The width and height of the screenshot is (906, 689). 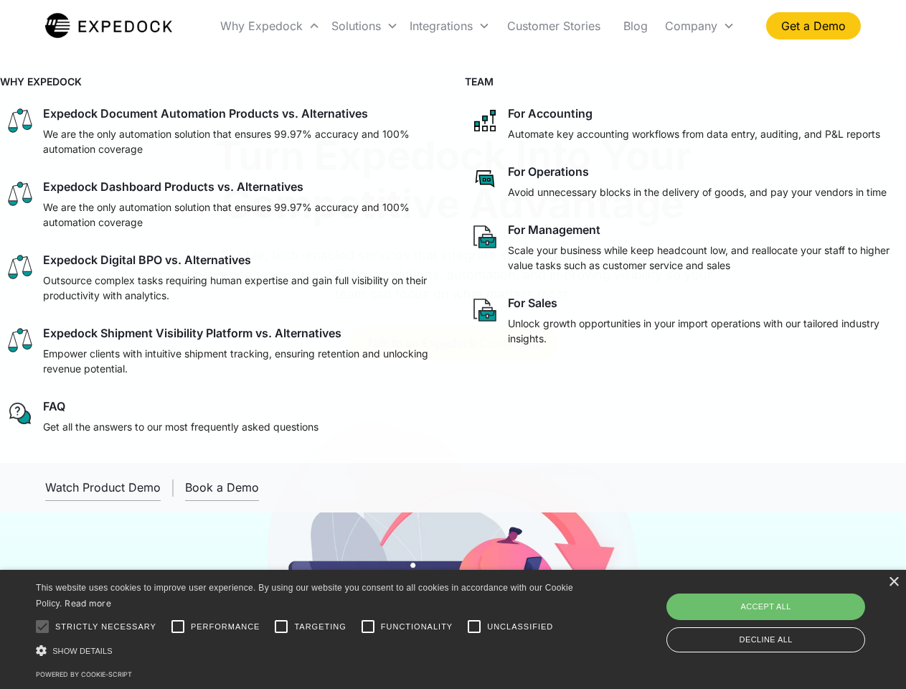 I want to click on a: Book a Demo, so click(x=222, y=487).